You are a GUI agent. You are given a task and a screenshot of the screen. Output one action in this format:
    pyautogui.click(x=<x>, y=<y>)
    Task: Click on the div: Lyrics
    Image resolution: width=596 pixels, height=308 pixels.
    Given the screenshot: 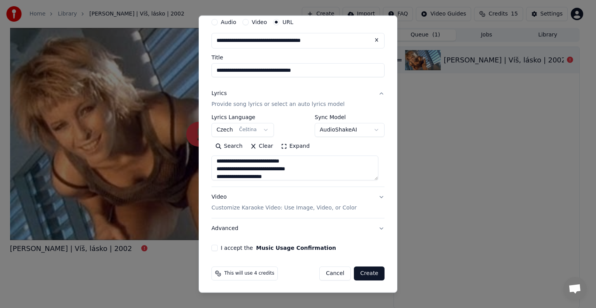 What is the action you would take?
    pyautogui.click(x=219, y=94)
    